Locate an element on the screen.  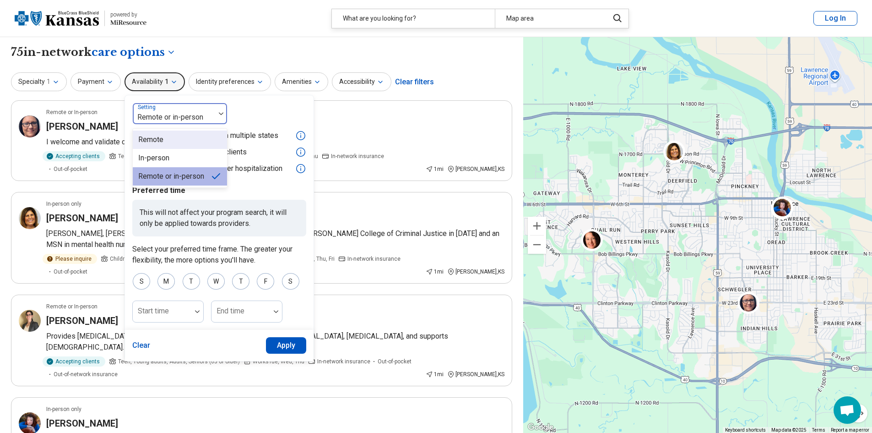
label: Setting is located at coordinates (147, 107).